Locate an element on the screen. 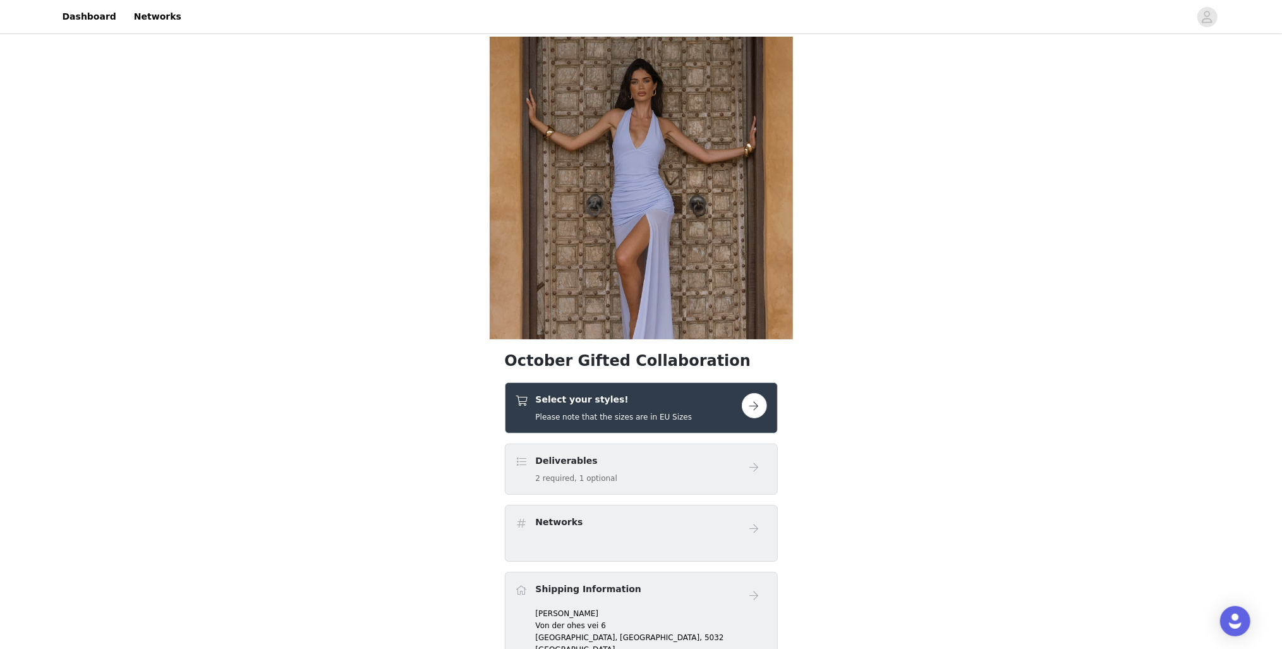 The height and width of the screenshot is (649, 1282). div: Networks is located at coordinates (641, 533).